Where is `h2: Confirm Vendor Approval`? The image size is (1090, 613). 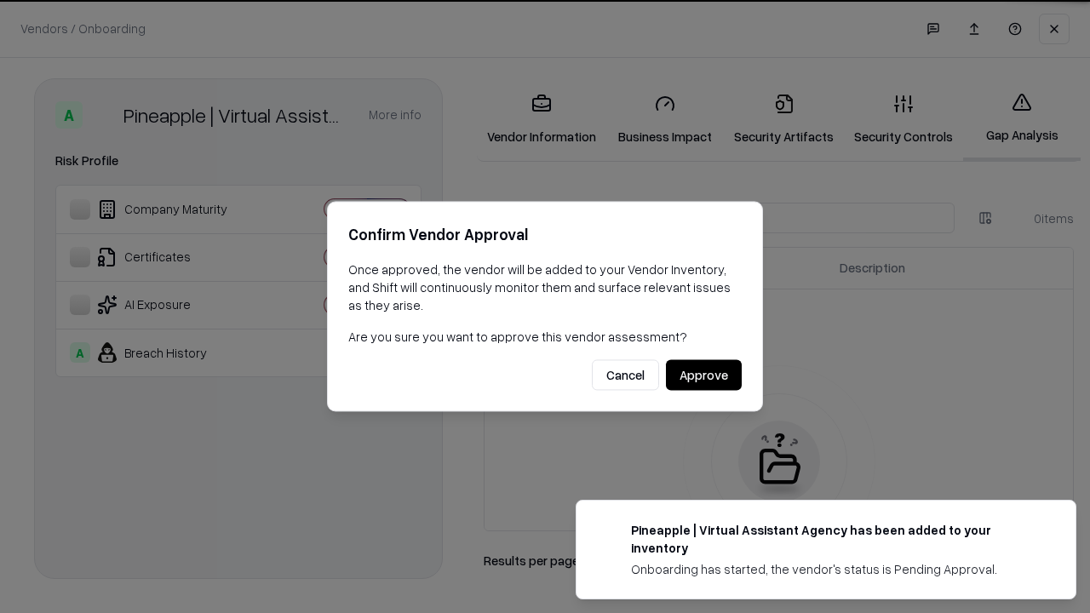
h2: Confirm Vendor Approval is located at coordinates (545, 234).